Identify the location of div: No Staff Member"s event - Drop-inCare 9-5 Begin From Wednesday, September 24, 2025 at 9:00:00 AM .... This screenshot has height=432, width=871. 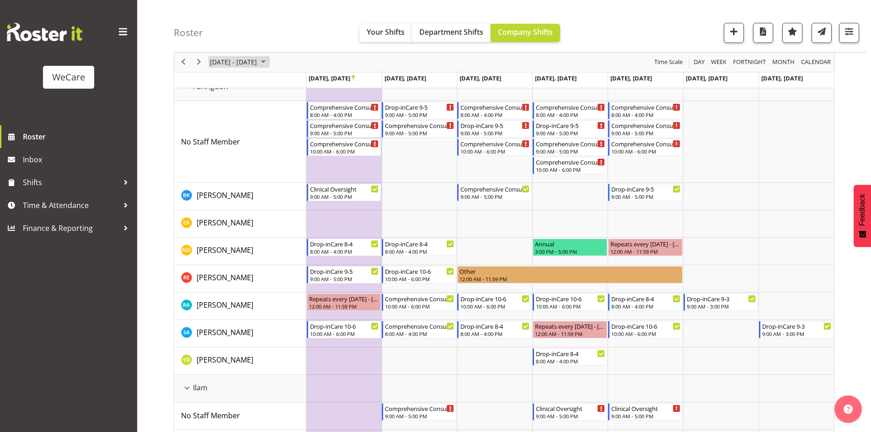
(494, 129).